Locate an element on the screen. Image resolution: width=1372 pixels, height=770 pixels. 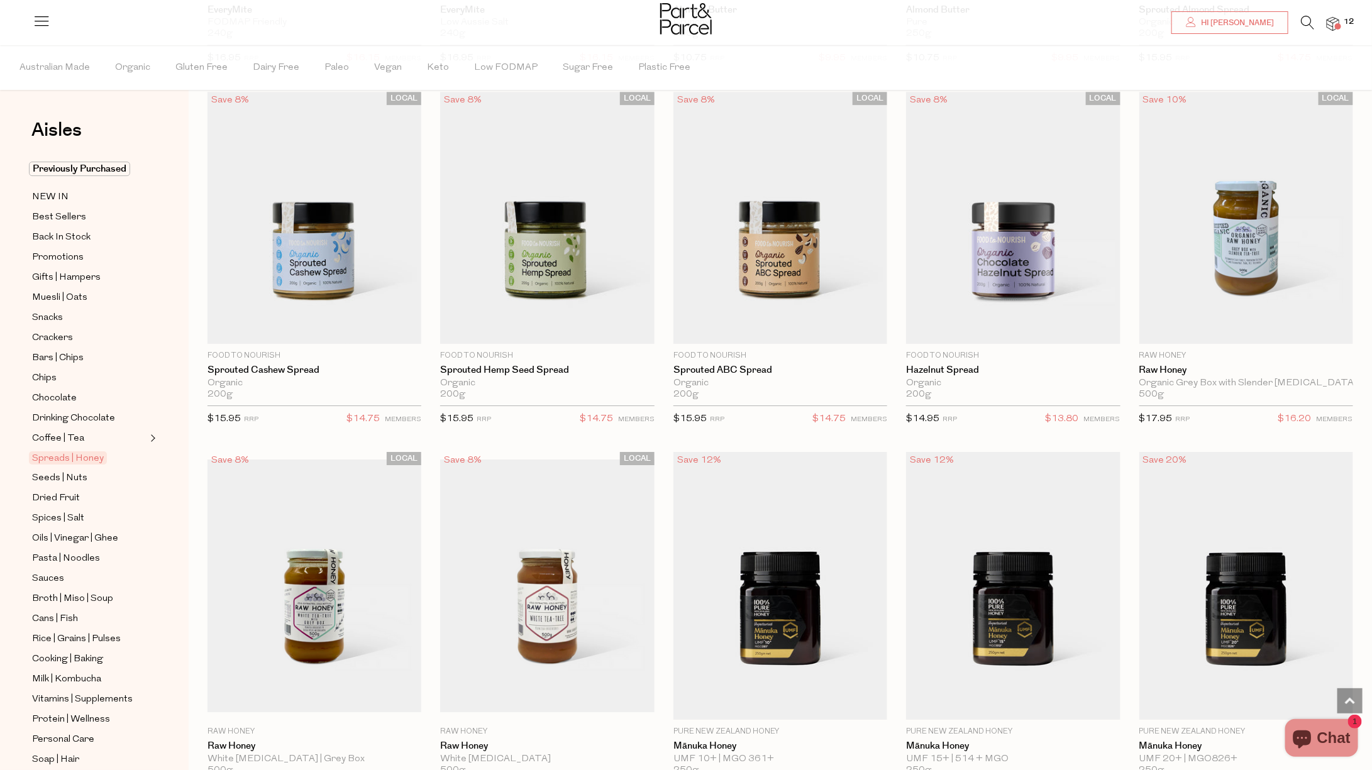
a: Muesli | Oats is located at coordinates (89, 297).